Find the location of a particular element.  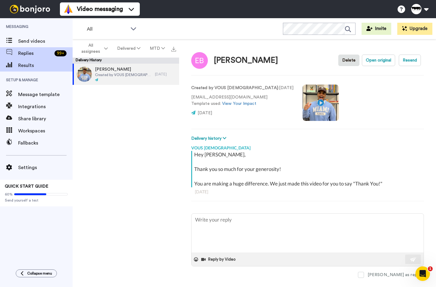

span: All is located at coordinates (107, 29).